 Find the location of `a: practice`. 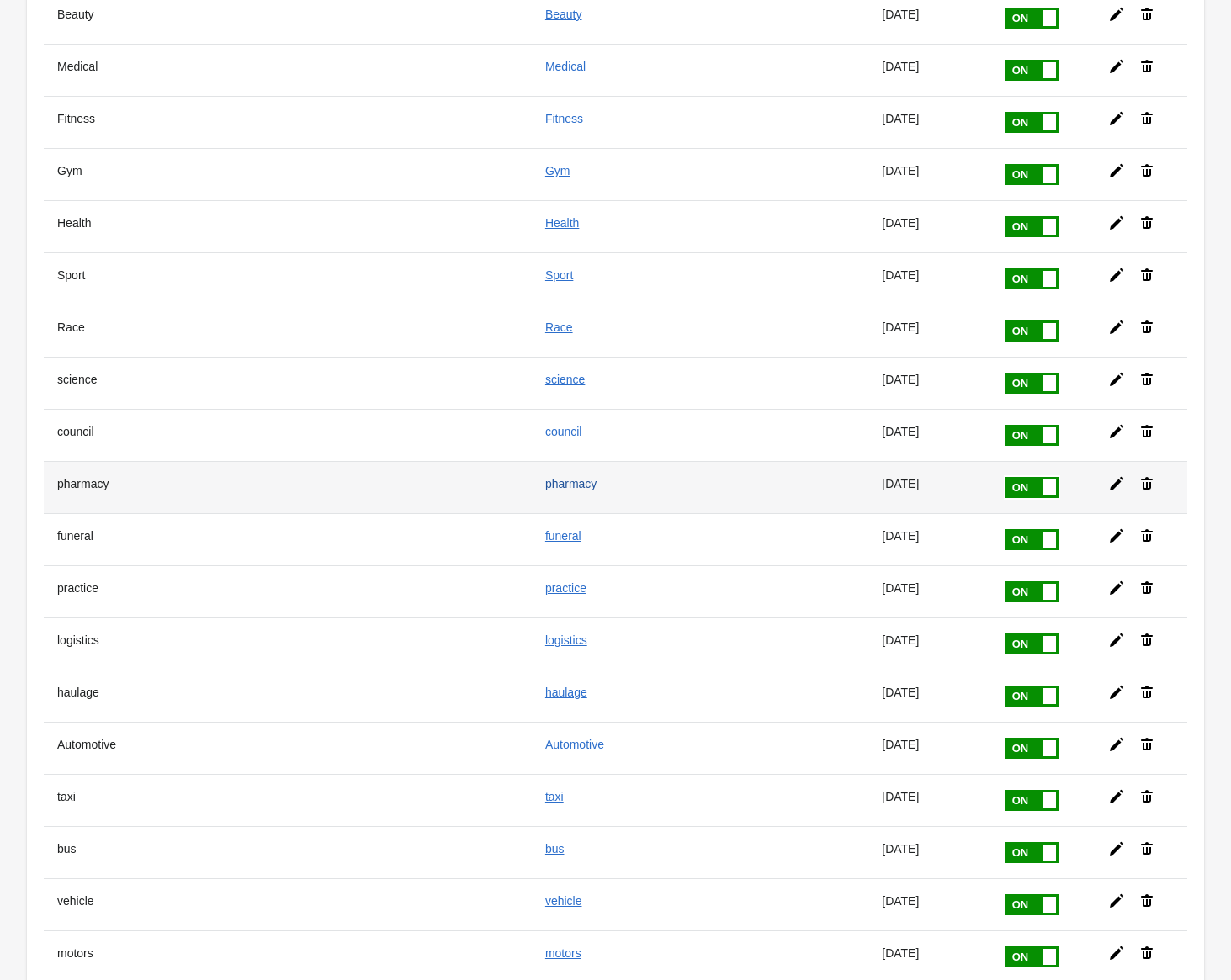

a: practice is located at coordinates (565, 588).